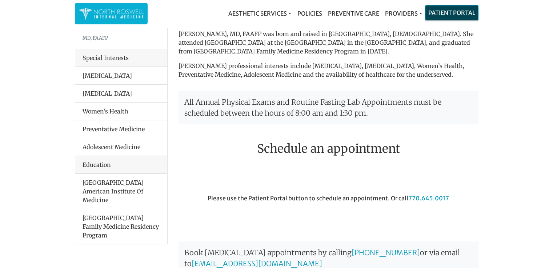 This screenshot has height=268, width=553. What do you see at coordinates (121, 129) in the screenshot?
I see `li: Preventative Medicine` at bounding box center [121, 129].